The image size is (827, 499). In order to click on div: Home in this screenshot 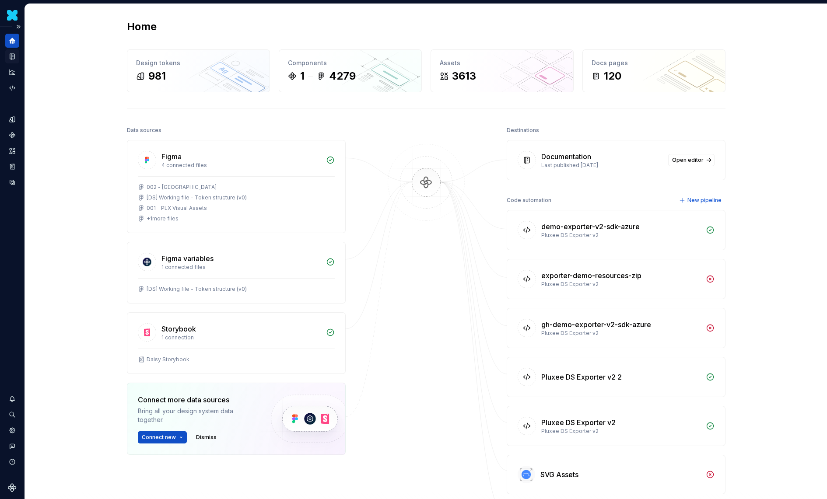, I will do `click(12, 41)`.